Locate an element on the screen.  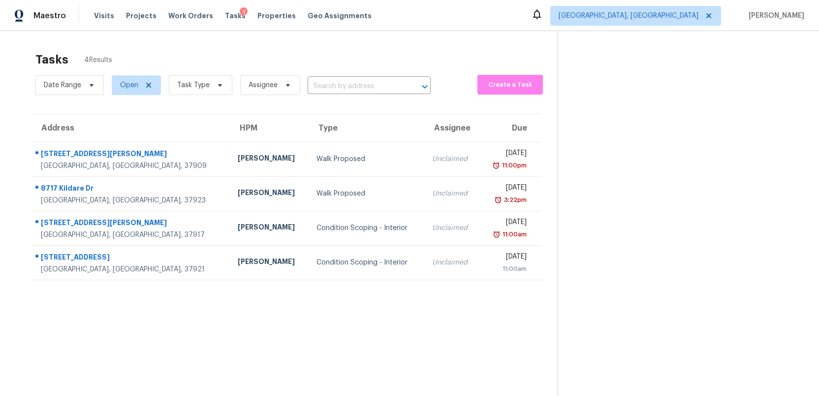
span: Tasks is located at coordinates (235, 16).